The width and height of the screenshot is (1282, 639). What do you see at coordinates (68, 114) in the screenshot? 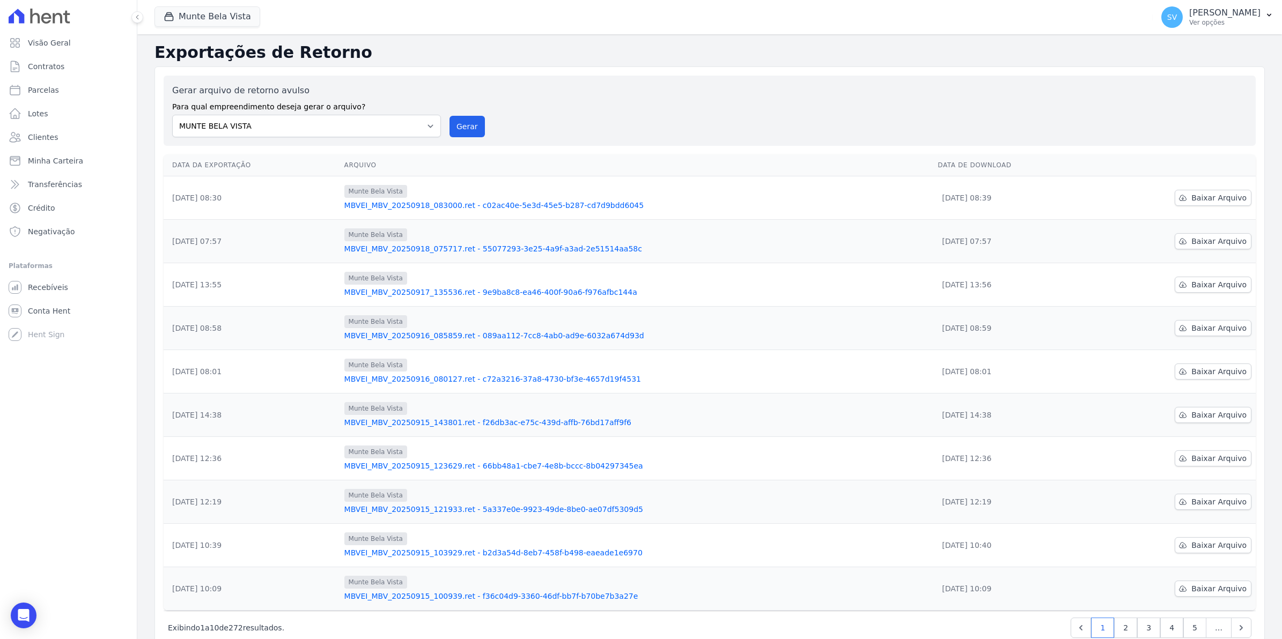
I see `a: Lotes` at bounding box center [68, 114].